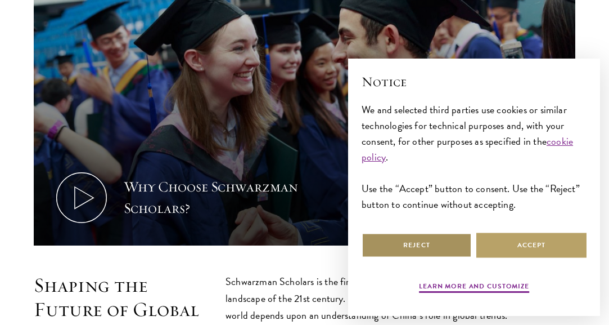 Image resolution: width=609 pixels, height=325 pixels. What do you see at coordinates (474, 287) in the screenshot?
I see `button: Learn more and customize` at bounding box center [474, 287].